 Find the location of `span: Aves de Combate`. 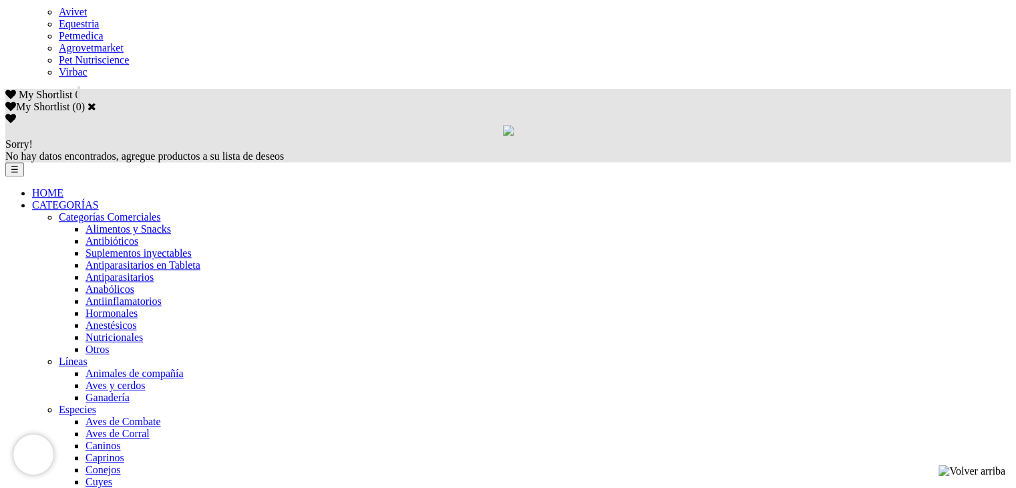

span: Aves de Combate is located at coordinates (123, 421).